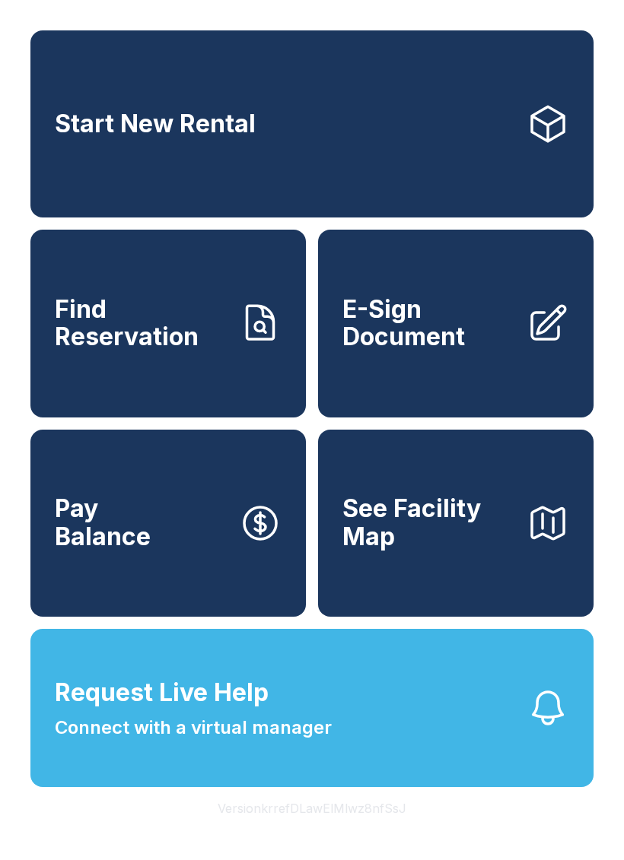 The height and width of the screenshot is (860, 624). I want to click on span: See Facility Map, so click(428, 522).